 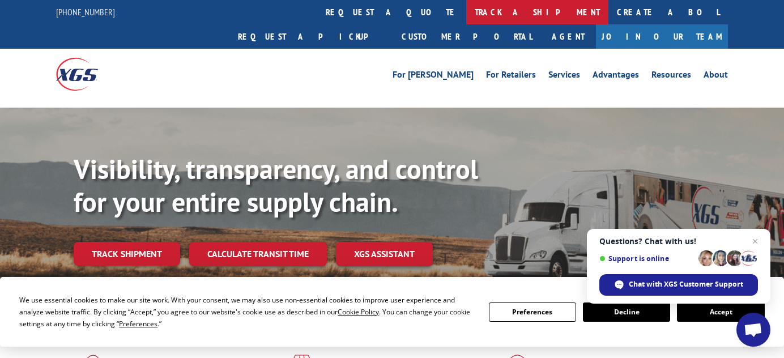 I want to click on a: Resources, so click(x=671, y=76).